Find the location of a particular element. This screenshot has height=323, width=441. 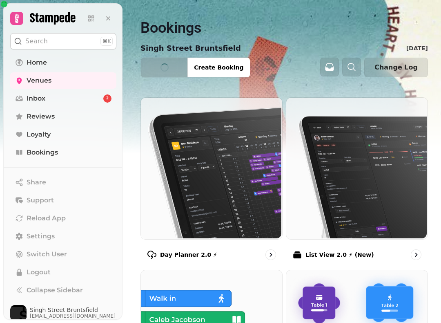

span: Venues is located at coordinates (39, 80).